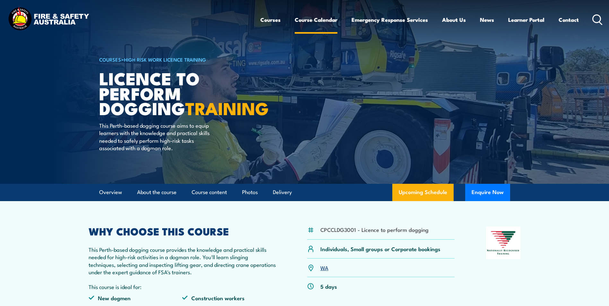 The image size is (609, 306). Describe the element at coordinates (158, 137) in the screenshot. I see `p: This Perth-based dogging course aims to equip learners with the knowledge and practical skills ne...` at that location.